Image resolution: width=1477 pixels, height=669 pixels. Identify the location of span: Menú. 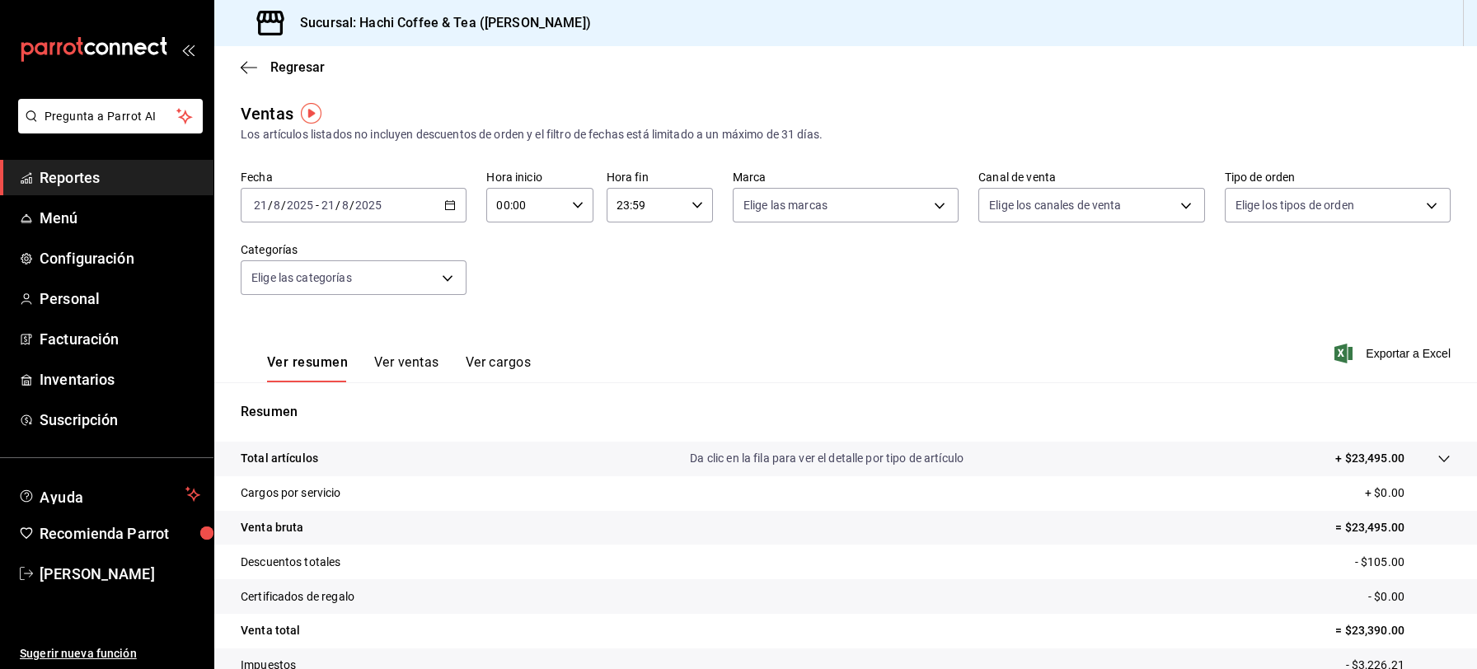
(120, 218).